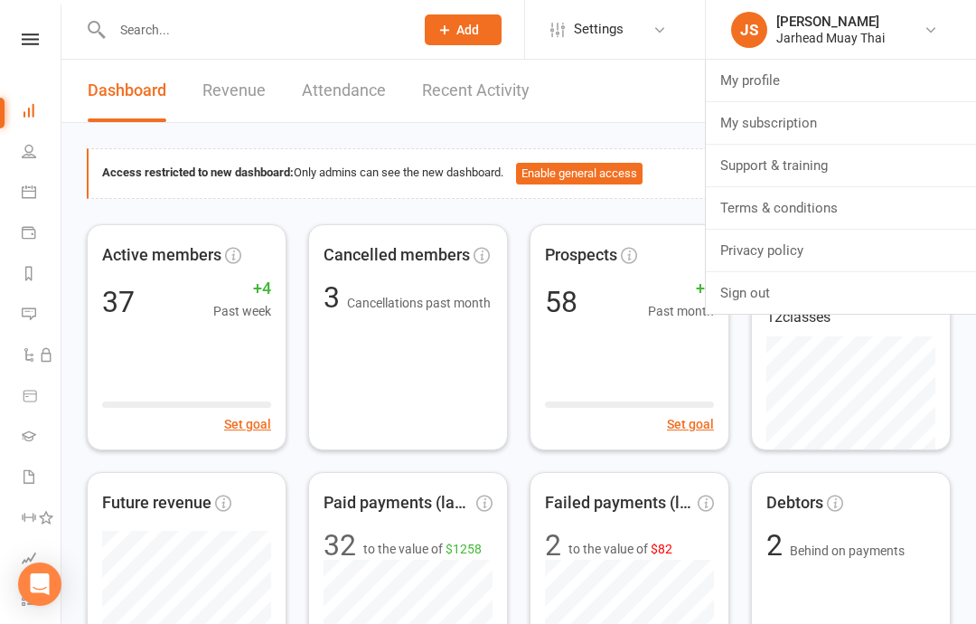 Image resolution: width=976 pixels, height=624 pixels. Describe the element at coordinates (840, 80) in the screenshot. I see `a: My profile` at that location.